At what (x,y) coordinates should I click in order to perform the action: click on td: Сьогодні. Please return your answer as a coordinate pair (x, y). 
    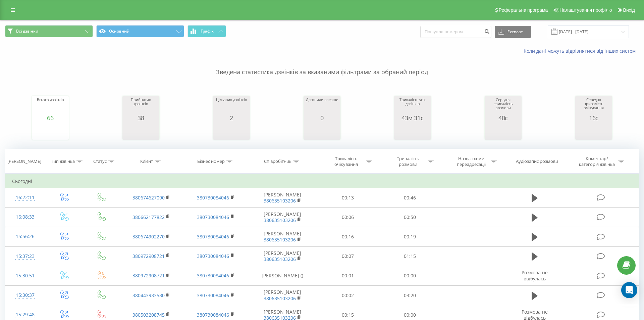
    Looking at the image, I should click on (322, 181).